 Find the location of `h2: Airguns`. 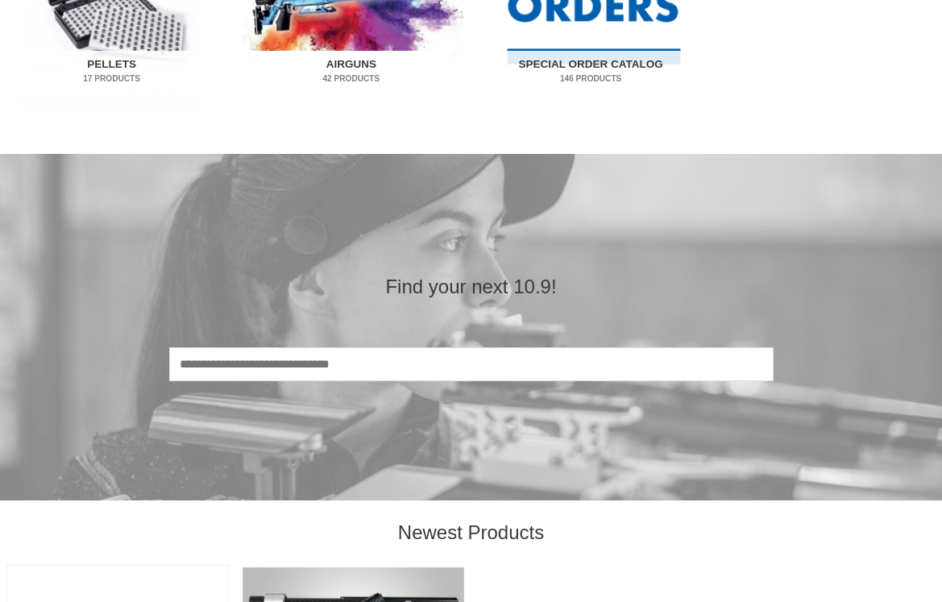

h2: Airguns is located at coordinates (351, 72).